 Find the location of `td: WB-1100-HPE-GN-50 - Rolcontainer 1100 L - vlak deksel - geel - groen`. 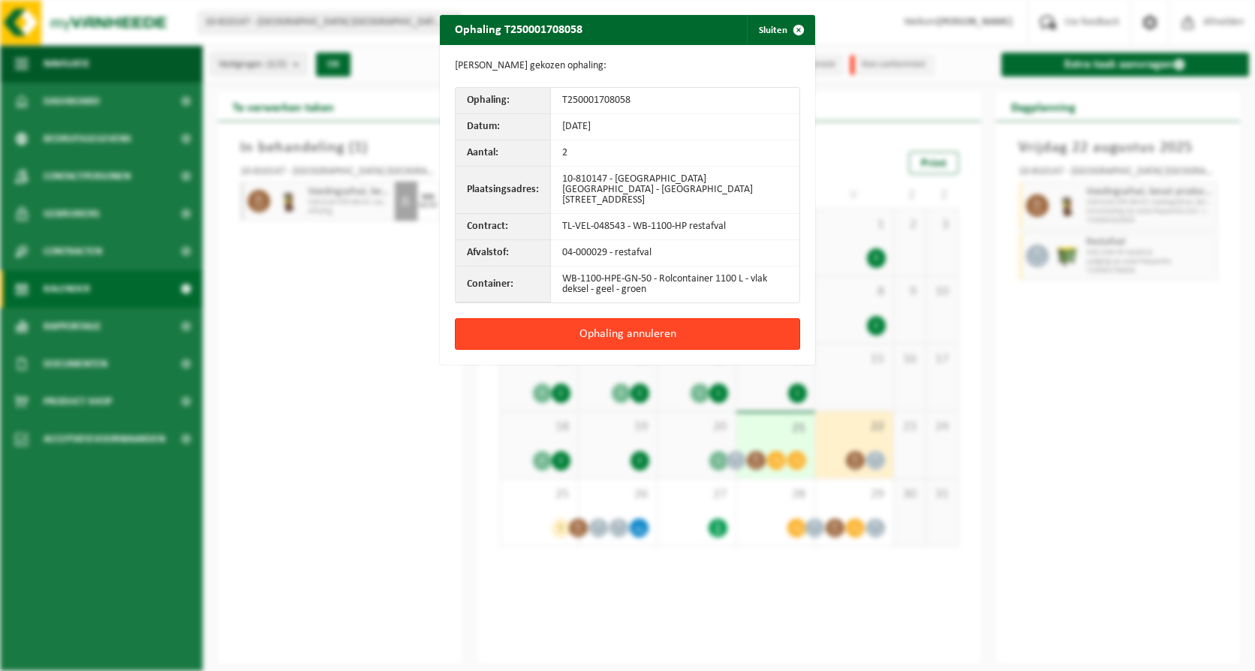

td: WB-1100-HPE-GN-50 - Rolcontainer 1100 L - vlak deksel - geel - groen is located at coordinates (675, 284).